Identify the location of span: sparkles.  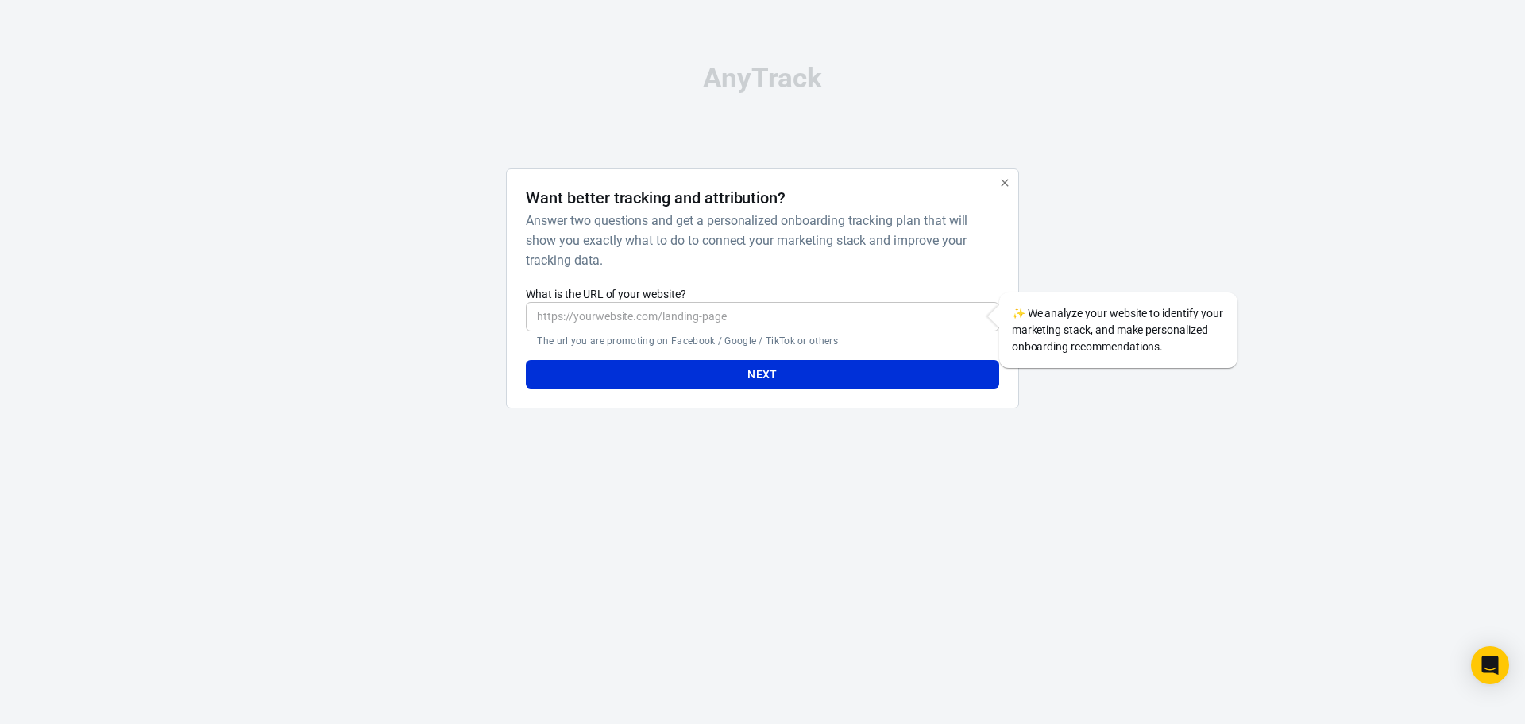
(1019, 313).